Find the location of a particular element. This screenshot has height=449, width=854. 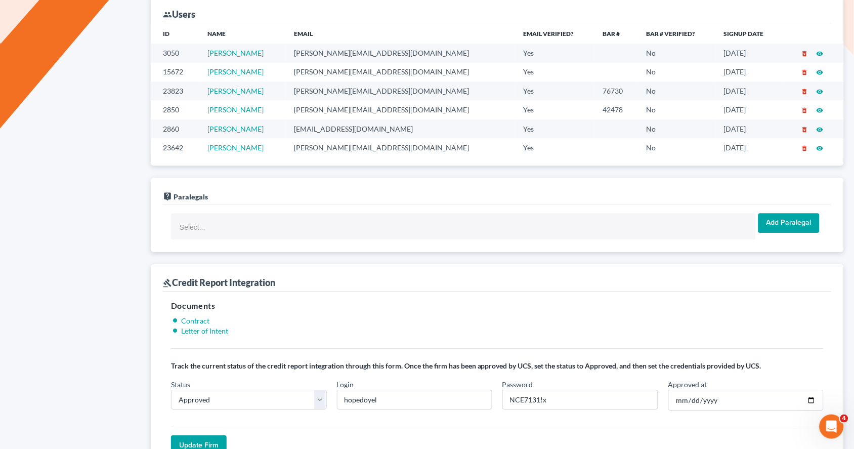

td: 23642 is located at coordinates (175, 147).